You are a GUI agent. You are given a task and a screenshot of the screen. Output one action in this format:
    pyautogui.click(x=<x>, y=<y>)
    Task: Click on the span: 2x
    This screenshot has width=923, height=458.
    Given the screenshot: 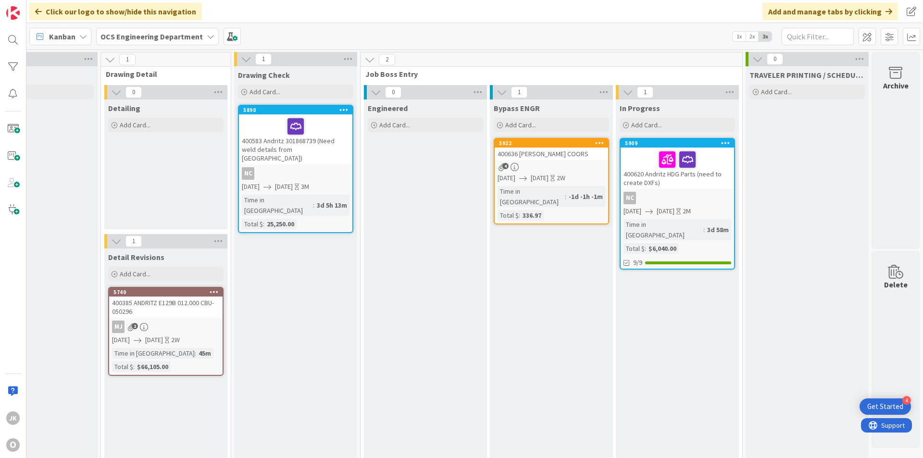 What is the action you would take?
    pyautogui.click(x=752, y=37)
    